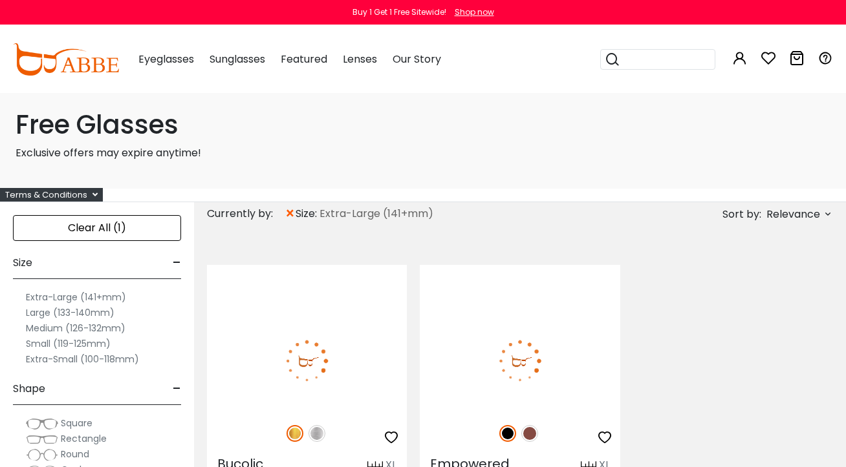 Image resolution: width=846 pixels, height=467 pixels. I want to click on div: Buy 1 Get 1 Free Sitewide!, so click(399, 12).